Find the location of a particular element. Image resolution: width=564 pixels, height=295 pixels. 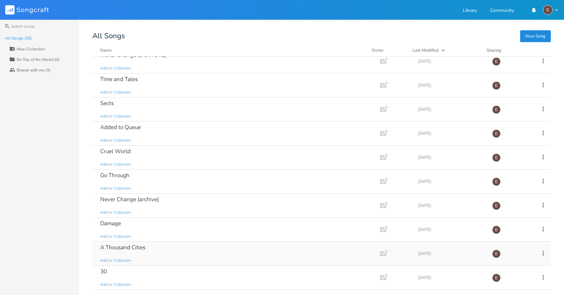

button: E is located at coordinates (550, 10).